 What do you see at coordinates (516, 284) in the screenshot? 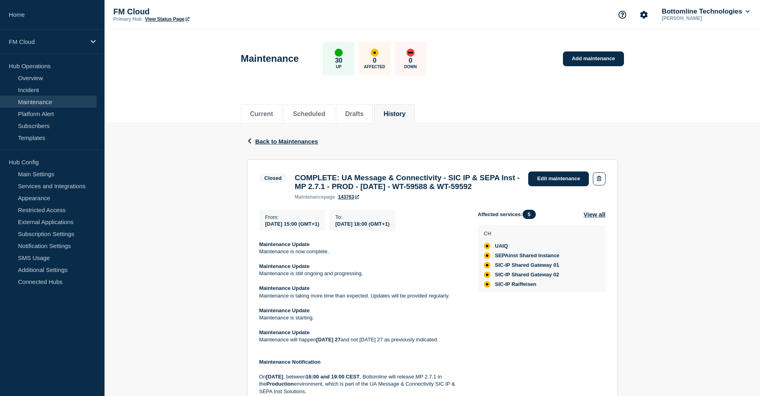
I see `span: SIC-IP Raiffeisen` at bounding box center [516, 284].